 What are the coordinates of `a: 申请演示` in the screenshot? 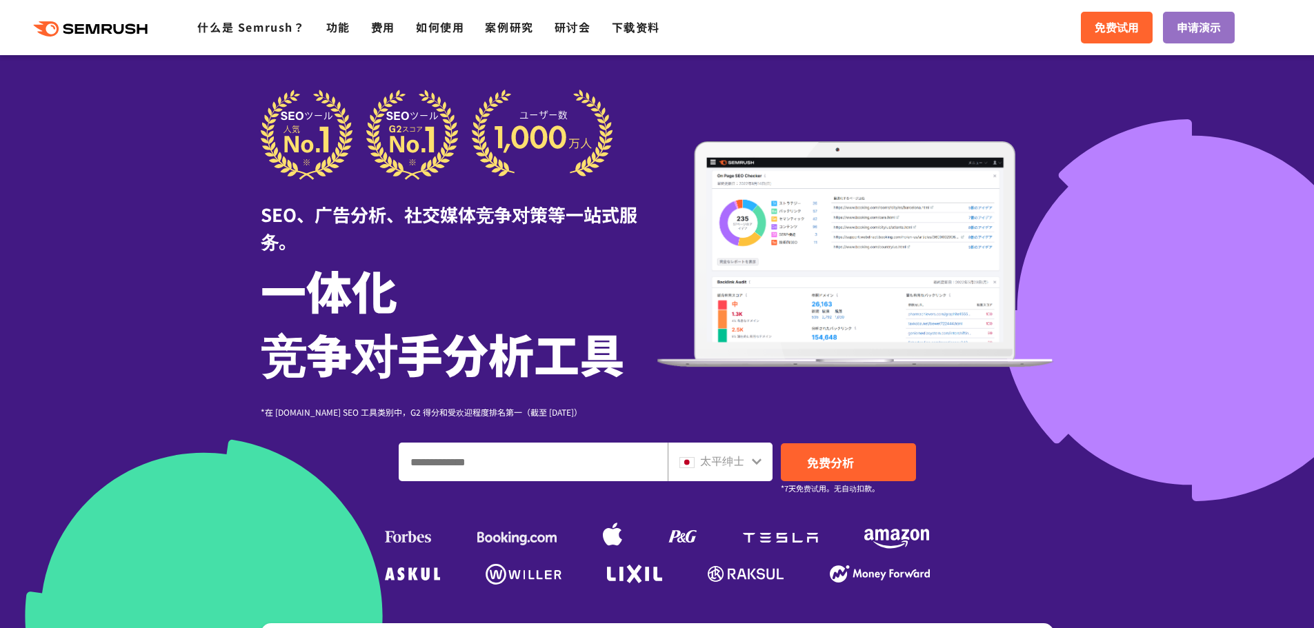 It's located at (1199, 28).